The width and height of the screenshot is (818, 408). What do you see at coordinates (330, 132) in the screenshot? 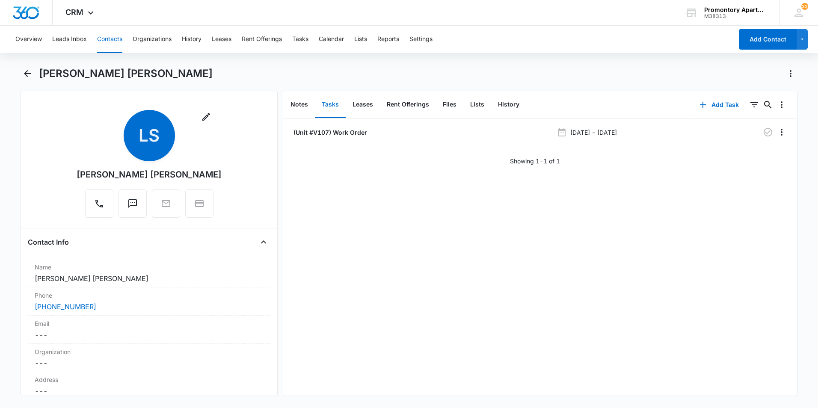
I see `p: (Unit #V107) Work Order` at bounding box center [330, 132].